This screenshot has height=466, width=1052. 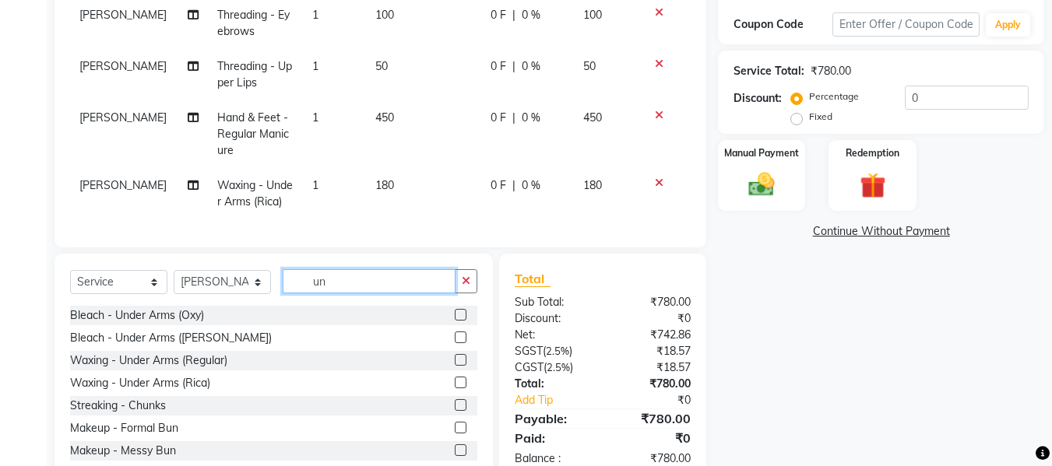 What do you see at coordinates (872, 153) in the screenshot?
I see `label: Redemption` at bounding box center [872, 153].